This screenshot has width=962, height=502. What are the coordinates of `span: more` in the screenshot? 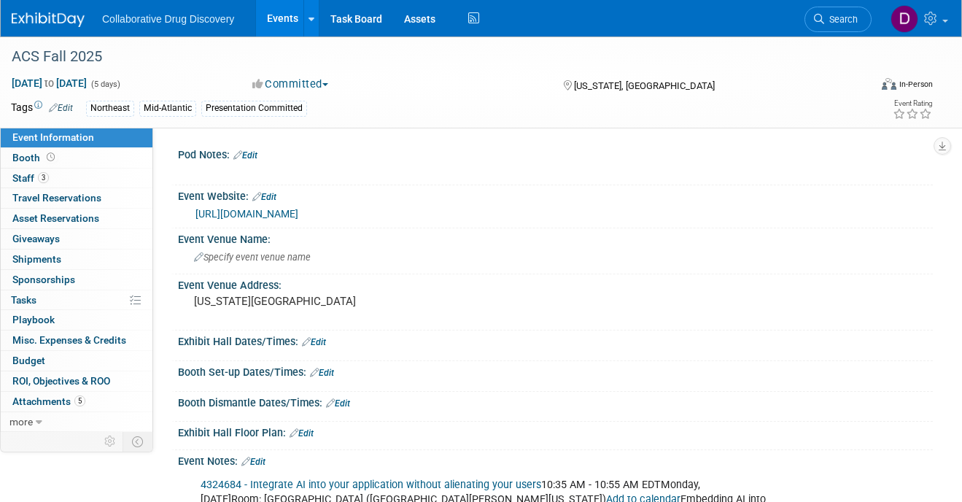 It's located at (21, 421).